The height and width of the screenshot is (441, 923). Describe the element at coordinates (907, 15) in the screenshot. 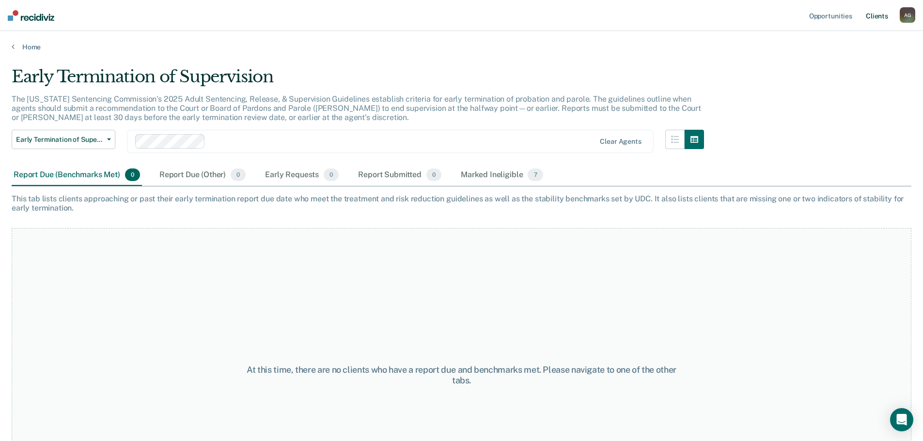

I see `button: AG` at that location.